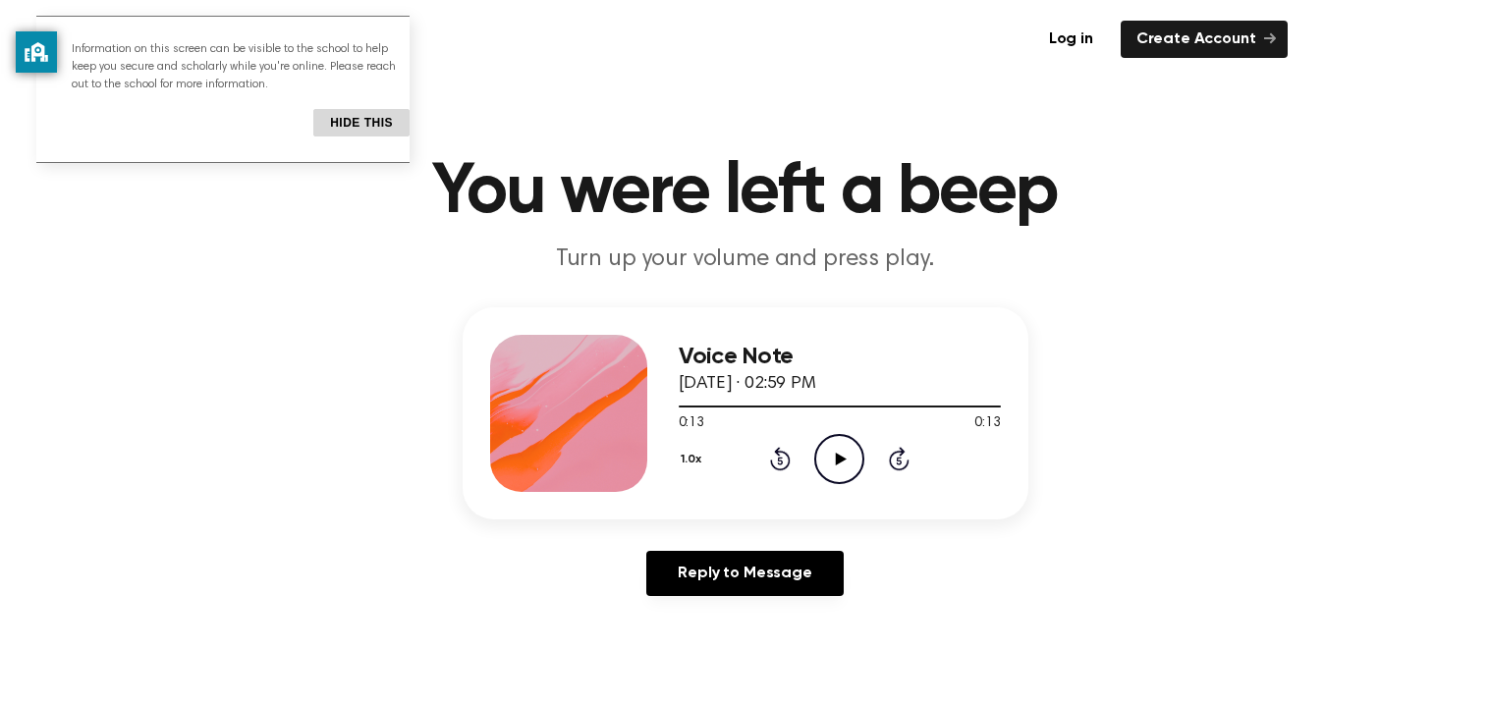  What do you see at coordinates (840, 356) in the screenshot?
I see `h3: Voice Note` at bounding box center [840, 356].